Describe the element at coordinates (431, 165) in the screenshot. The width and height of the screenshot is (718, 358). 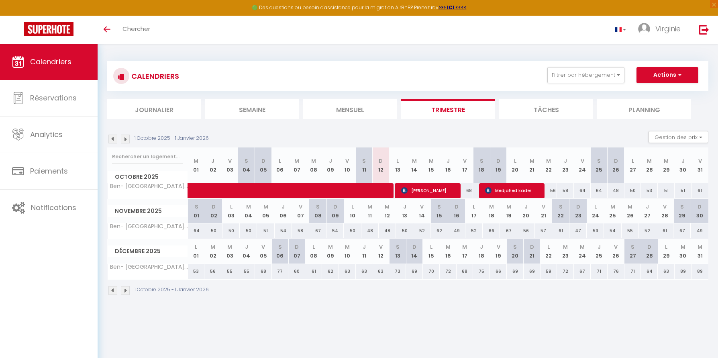
I see `th: 15` at that location.